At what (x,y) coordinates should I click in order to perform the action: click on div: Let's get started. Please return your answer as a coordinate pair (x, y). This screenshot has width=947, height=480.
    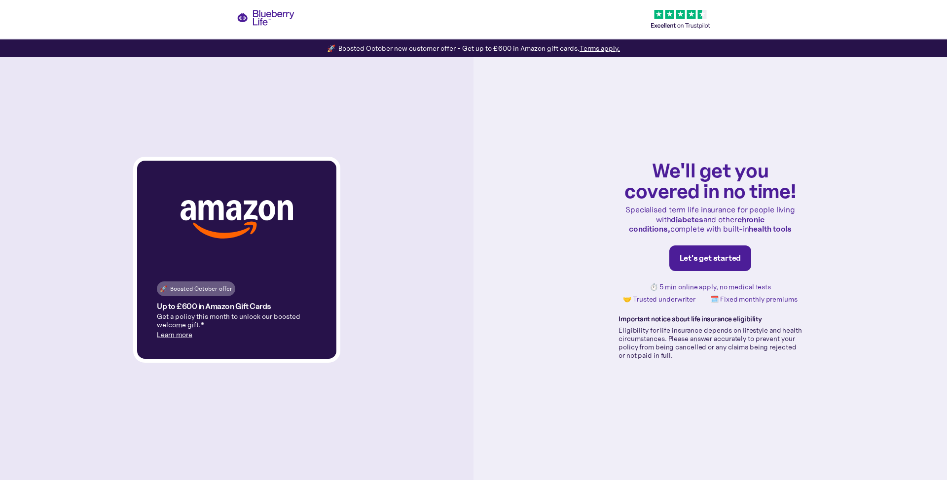
    Looking at the image, I should click on (710, 258).